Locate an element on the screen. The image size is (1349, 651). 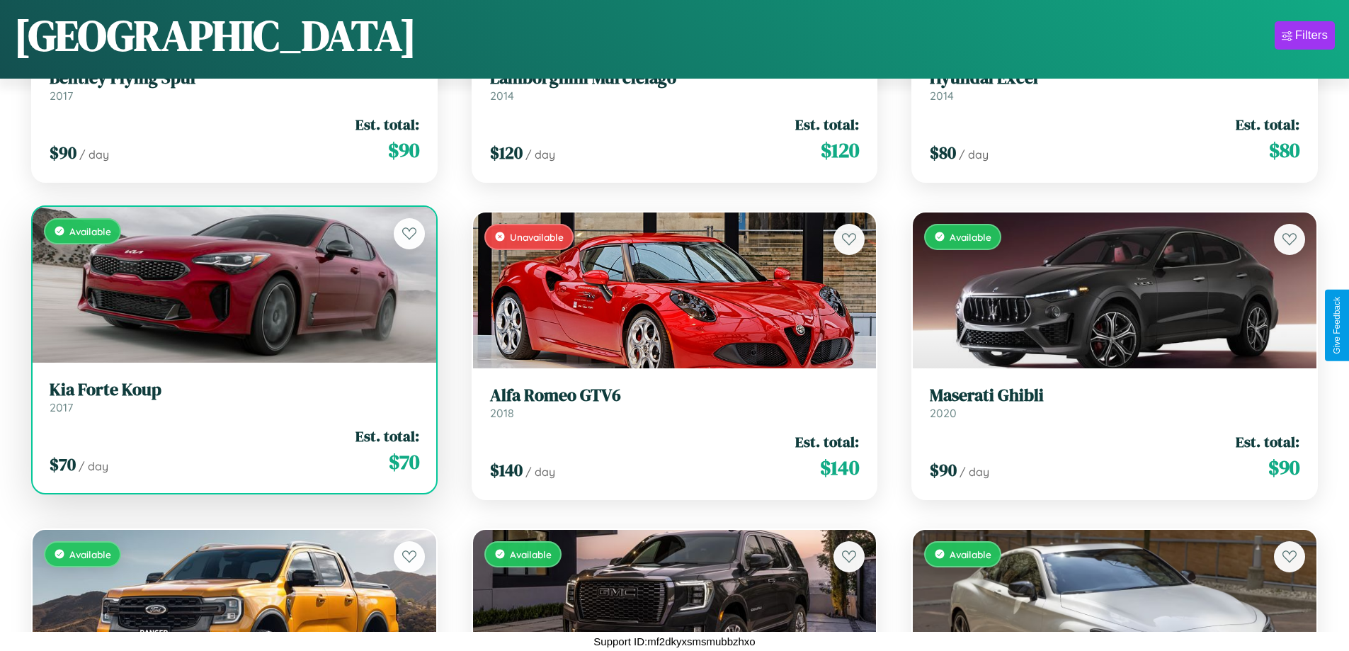
h3: Hyundai Excel is located at coordinates (1114, 78).